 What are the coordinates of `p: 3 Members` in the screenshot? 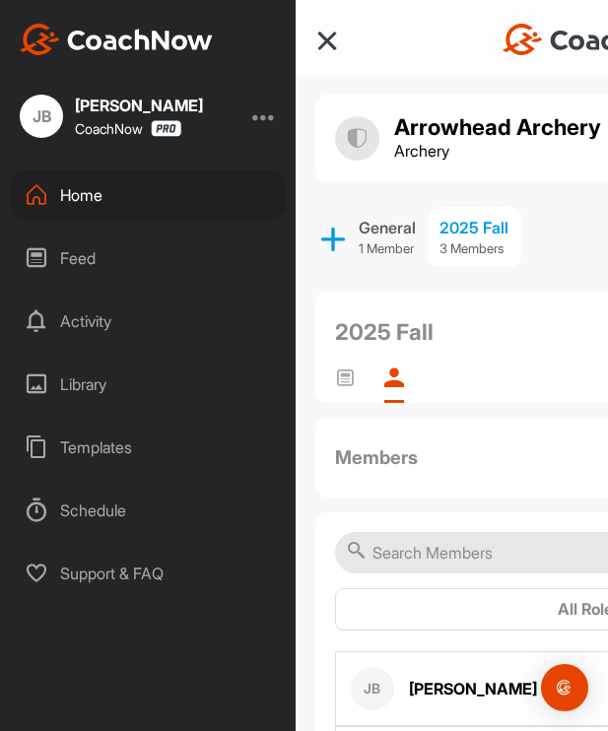 It's located at (474, 249).